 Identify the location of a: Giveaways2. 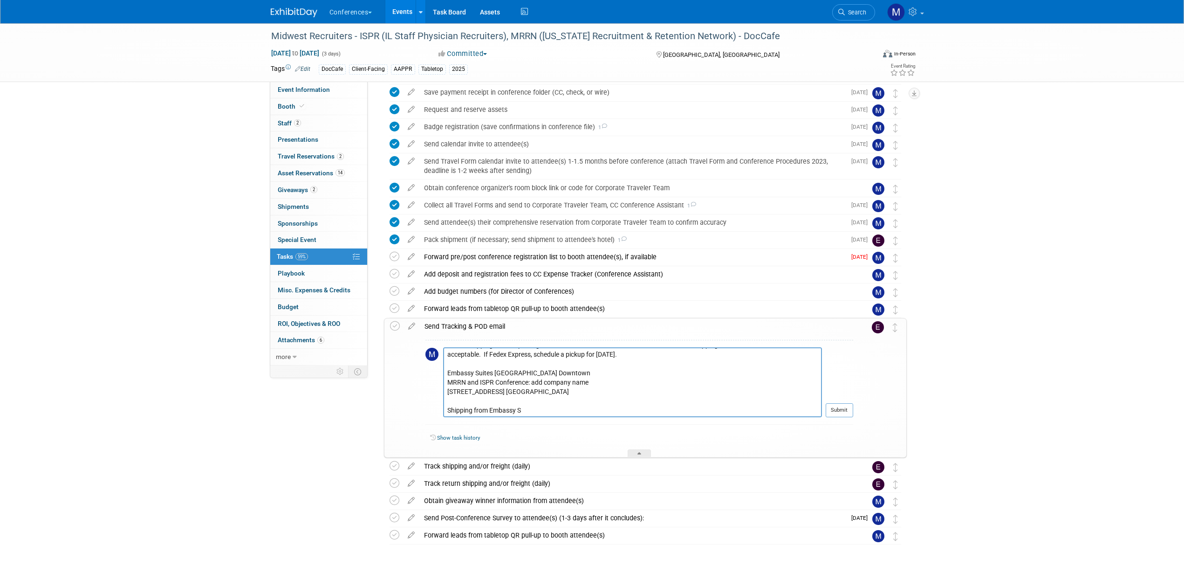
(319, 190).